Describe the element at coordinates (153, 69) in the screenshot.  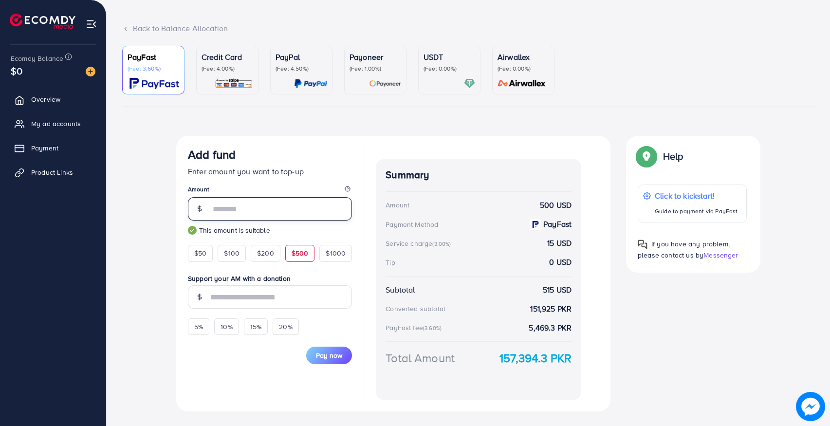
I see `p: (Fee: 3.60%)` at that location.